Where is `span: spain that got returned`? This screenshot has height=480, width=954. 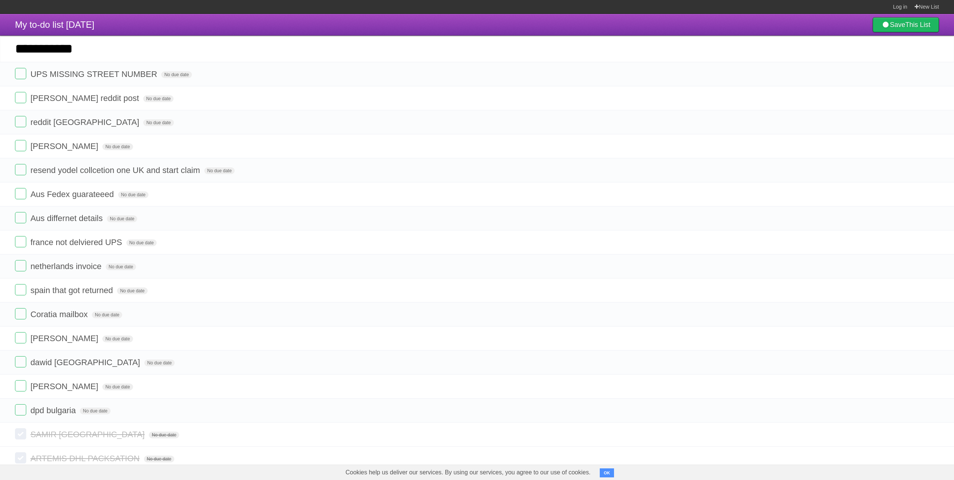 span: spain that got returned is located at coordinates (72, 290).